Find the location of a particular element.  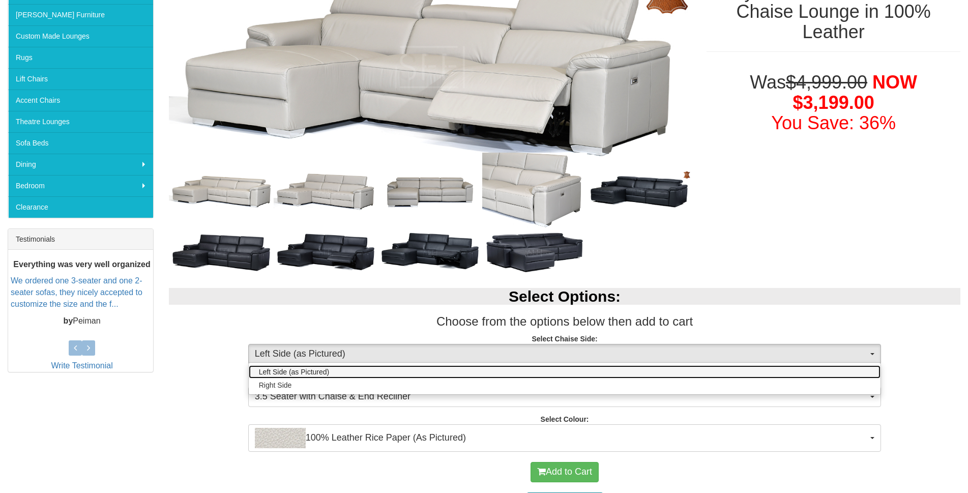

b: Select Options: is located at coordinates (565, 296).